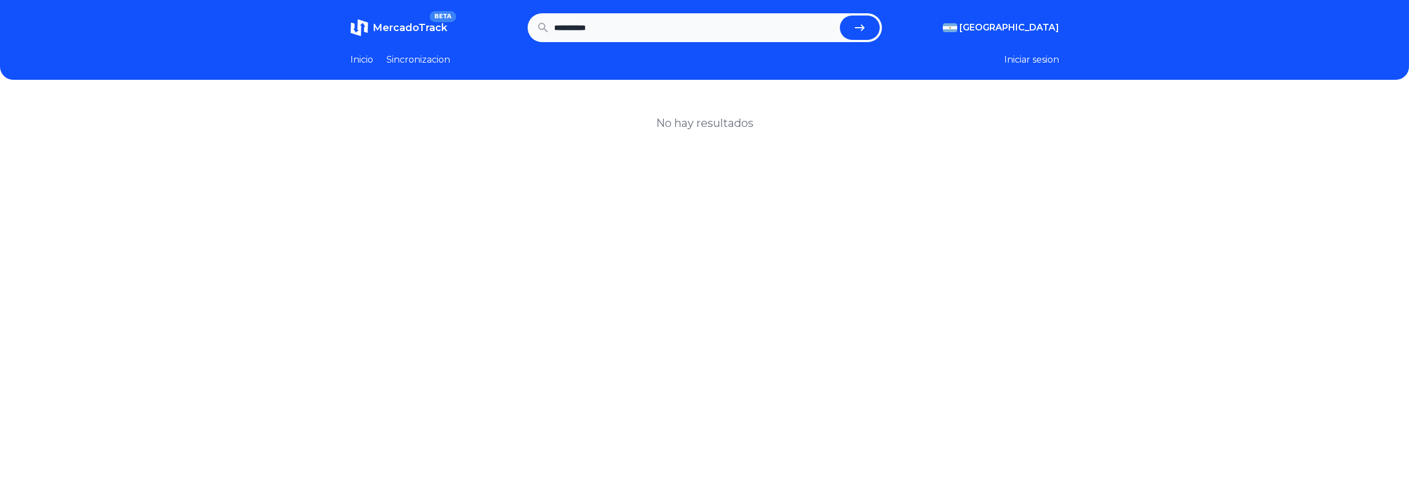 Image resolution: width=1409 pixels, height=501 pixels. I want to click on a: Inicio, so click(362, 60).